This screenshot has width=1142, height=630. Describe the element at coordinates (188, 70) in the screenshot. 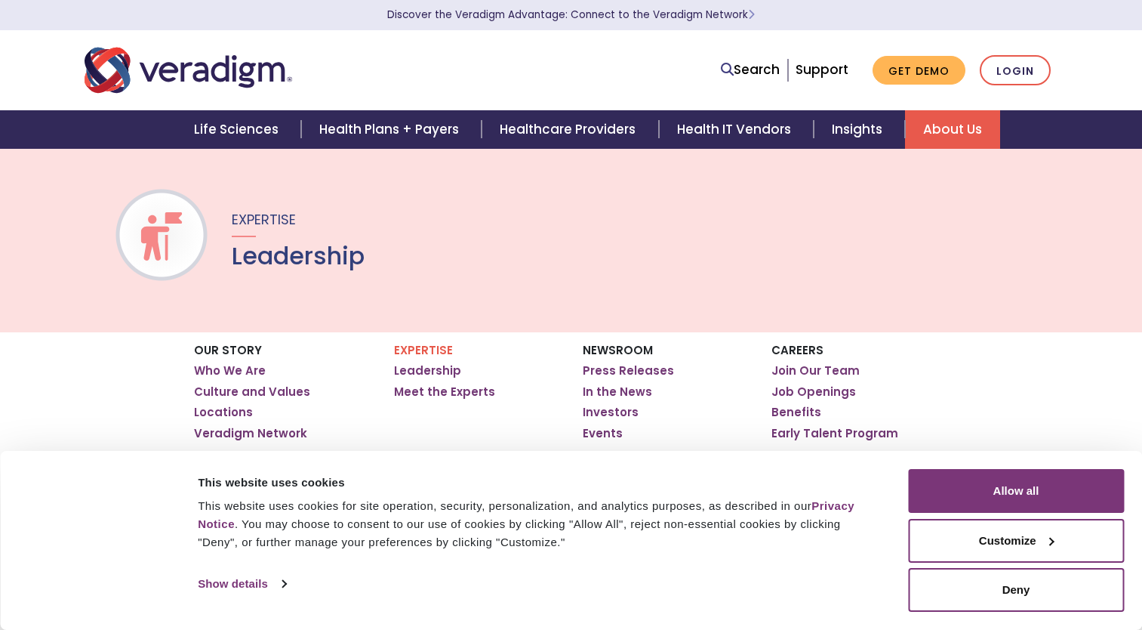

I see `a: Veradigm logo` at that location.